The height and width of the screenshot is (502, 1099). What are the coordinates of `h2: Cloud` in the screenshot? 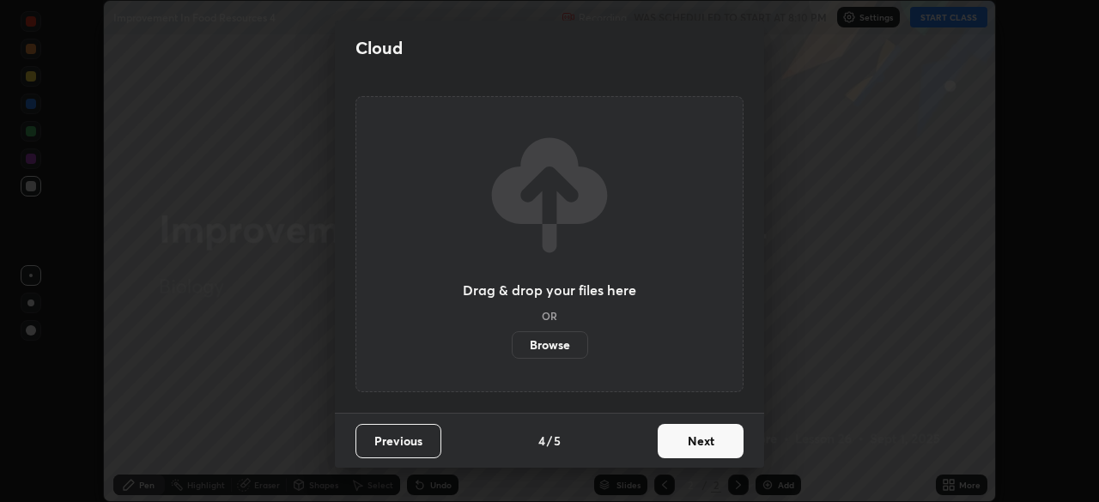 It's located at (379, 48).